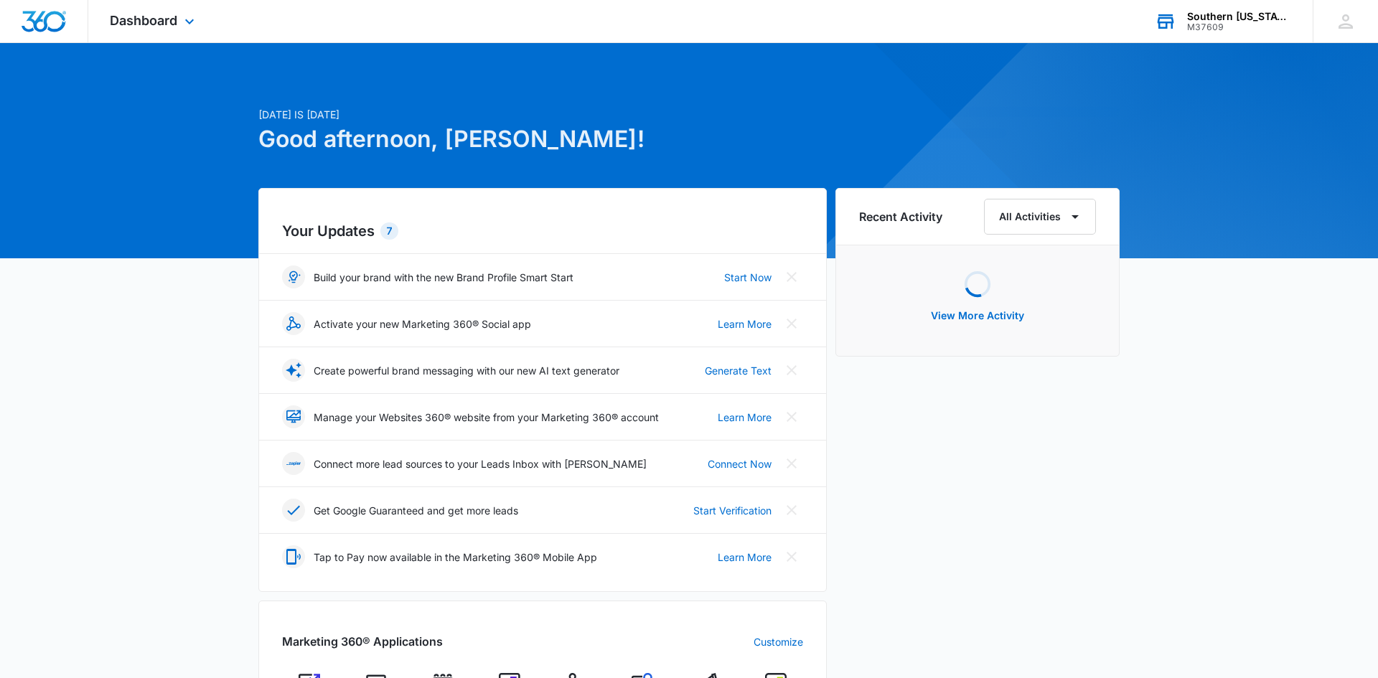  What do you see at coordinates (416, 510) in the screenshot?
I see `p: Get Google Guaranteed and get more leads` at bounding box center [416, 510].